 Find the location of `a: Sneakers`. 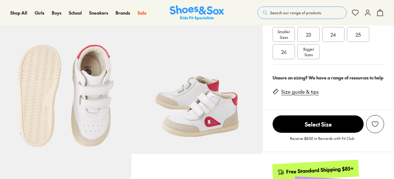

a: Sneakers is located at coordinates (99, 13).